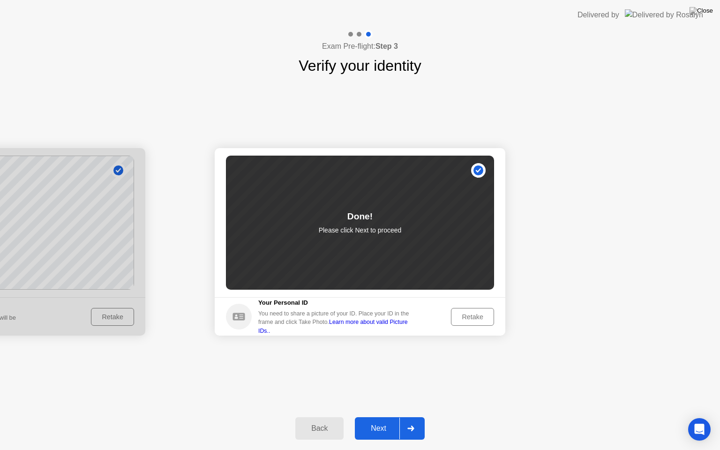  I want to click on a: Learn more about valid Picture IDs.., so click(333, 326).